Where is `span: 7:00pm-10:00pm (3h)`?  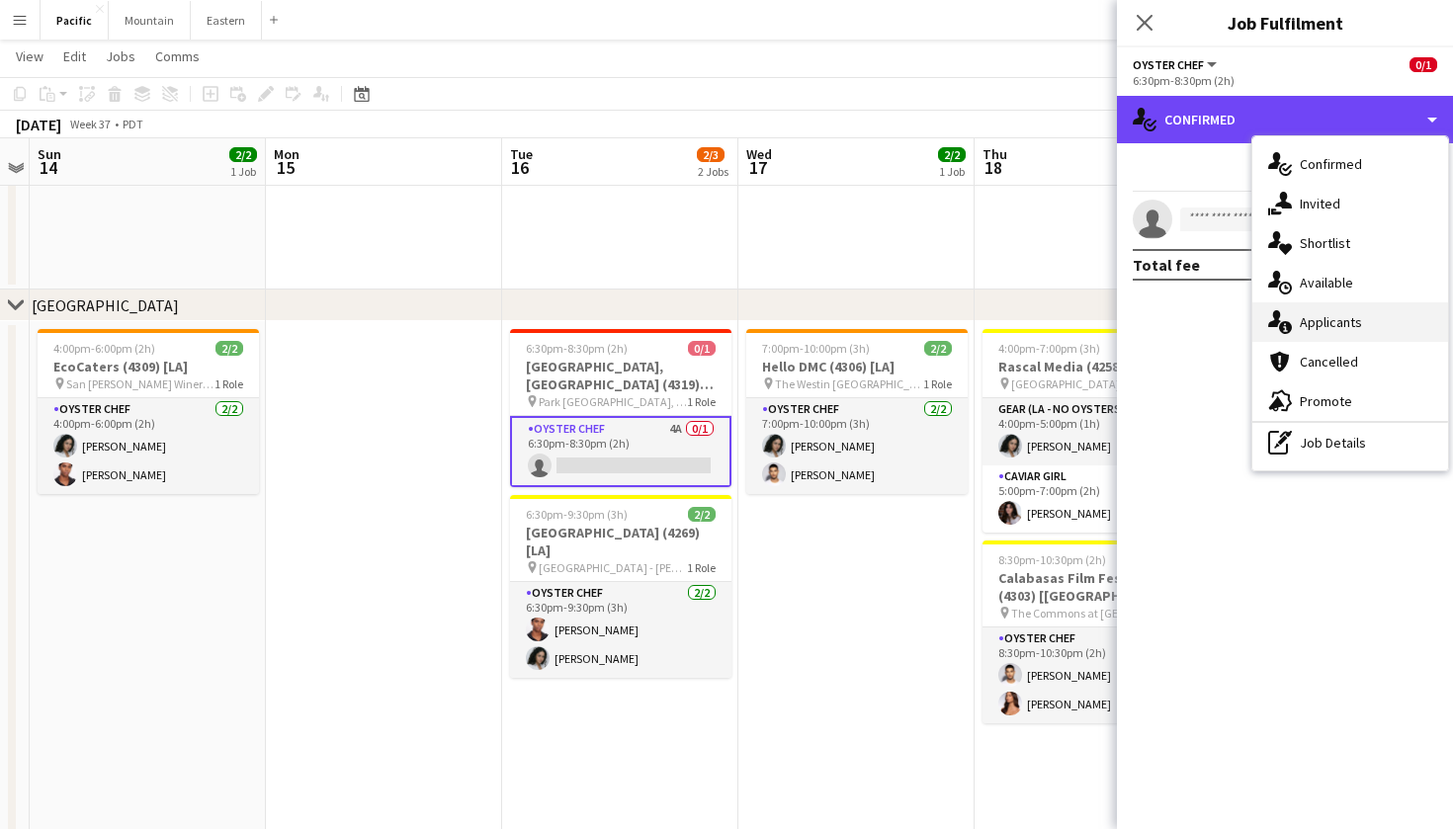 span: 7:00pm-10:00pm (3h) is located at coordinates (815, 348).